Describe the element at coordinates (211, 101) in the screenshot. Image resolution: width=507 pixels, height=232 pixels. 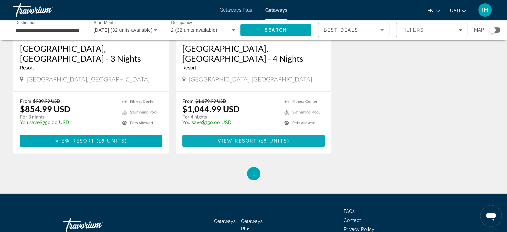
I see `span: $1,179.99 USD` at that location.